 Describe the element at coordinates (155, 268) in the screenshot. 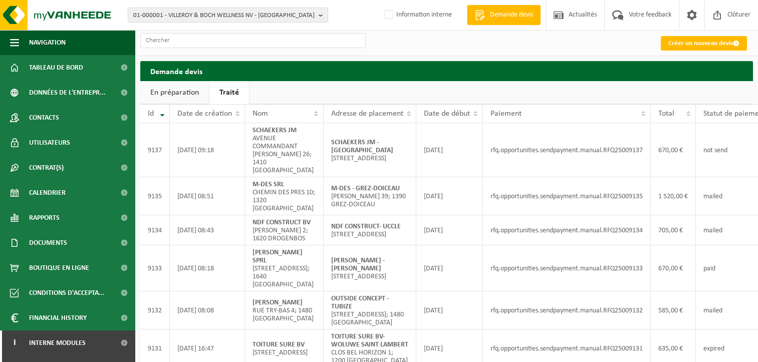

I see `td: 9133` at that location.